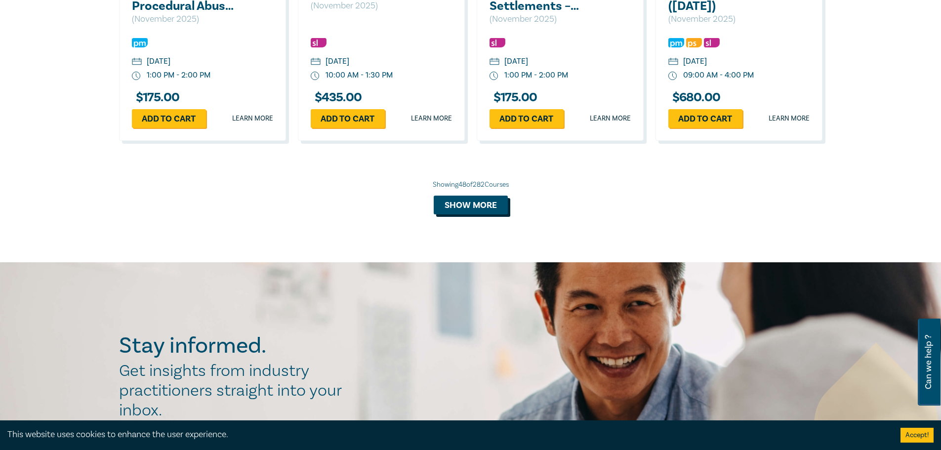 This screenshot has width=941, height=450. What do you see at coordinates (917, 435) in the screenshot?
I see `button: Accept cookies` at bounding box center [917, 435].